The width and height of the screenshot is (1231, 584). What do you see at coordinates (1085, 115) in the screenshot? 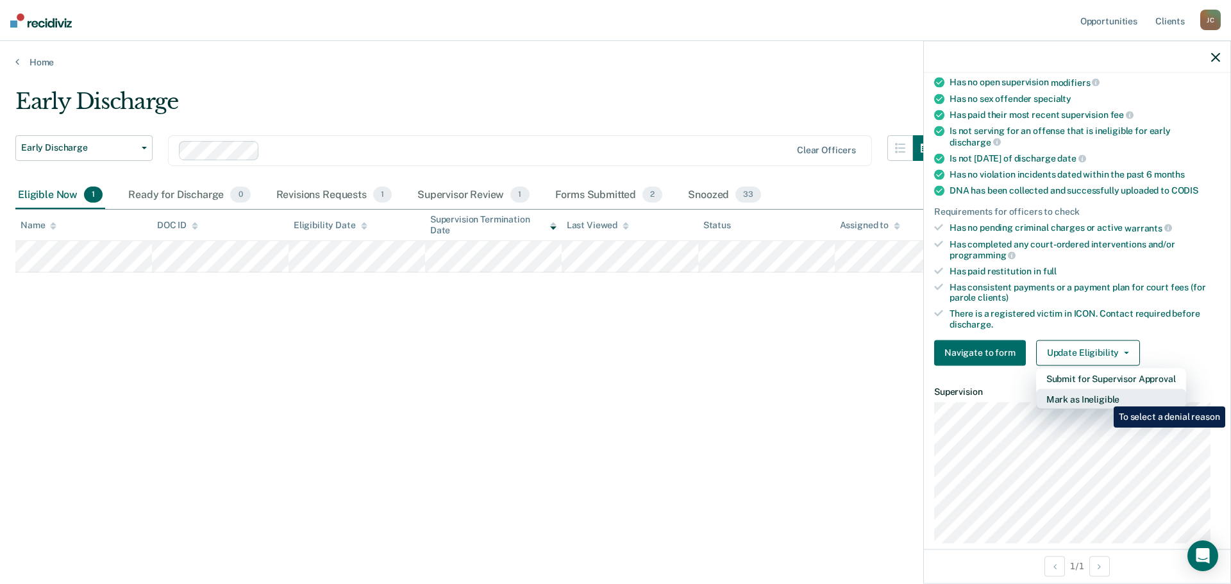
I see `div: Has paid their most recent supervision` at bounding box center [1085, 115].